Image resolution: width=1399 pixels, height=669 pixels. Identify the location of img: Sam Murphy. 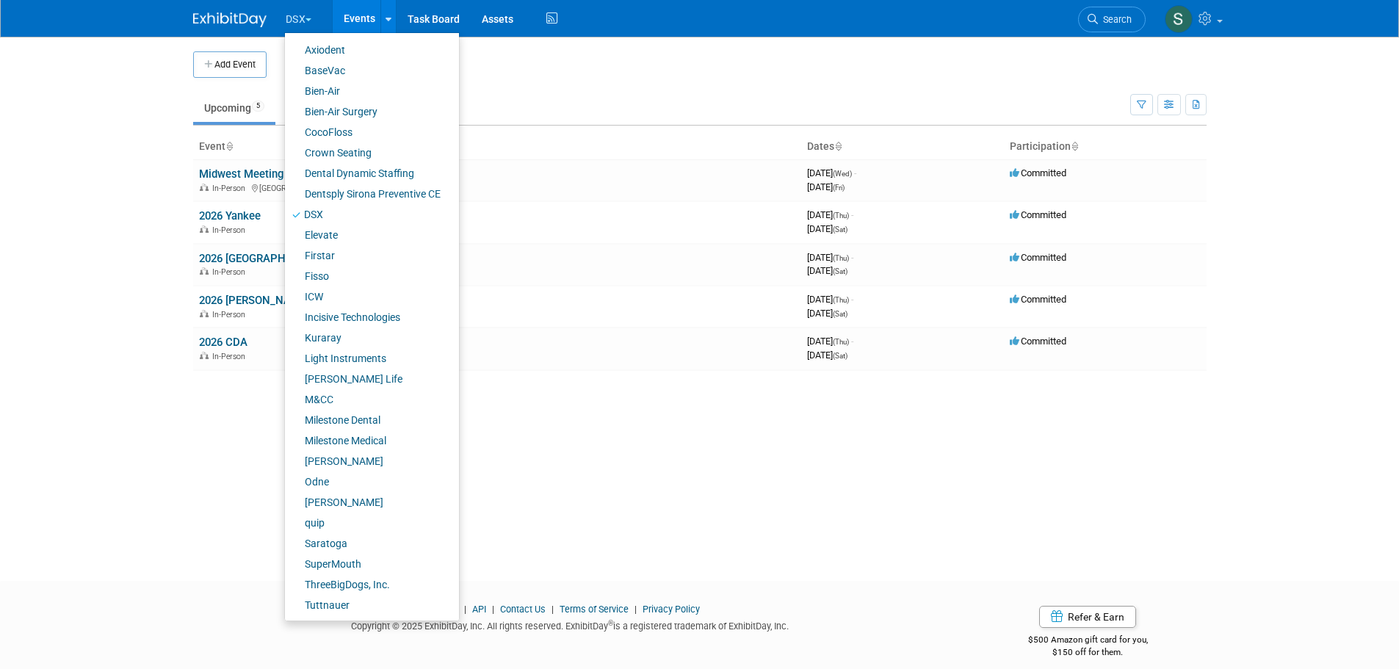
(1179, 19).